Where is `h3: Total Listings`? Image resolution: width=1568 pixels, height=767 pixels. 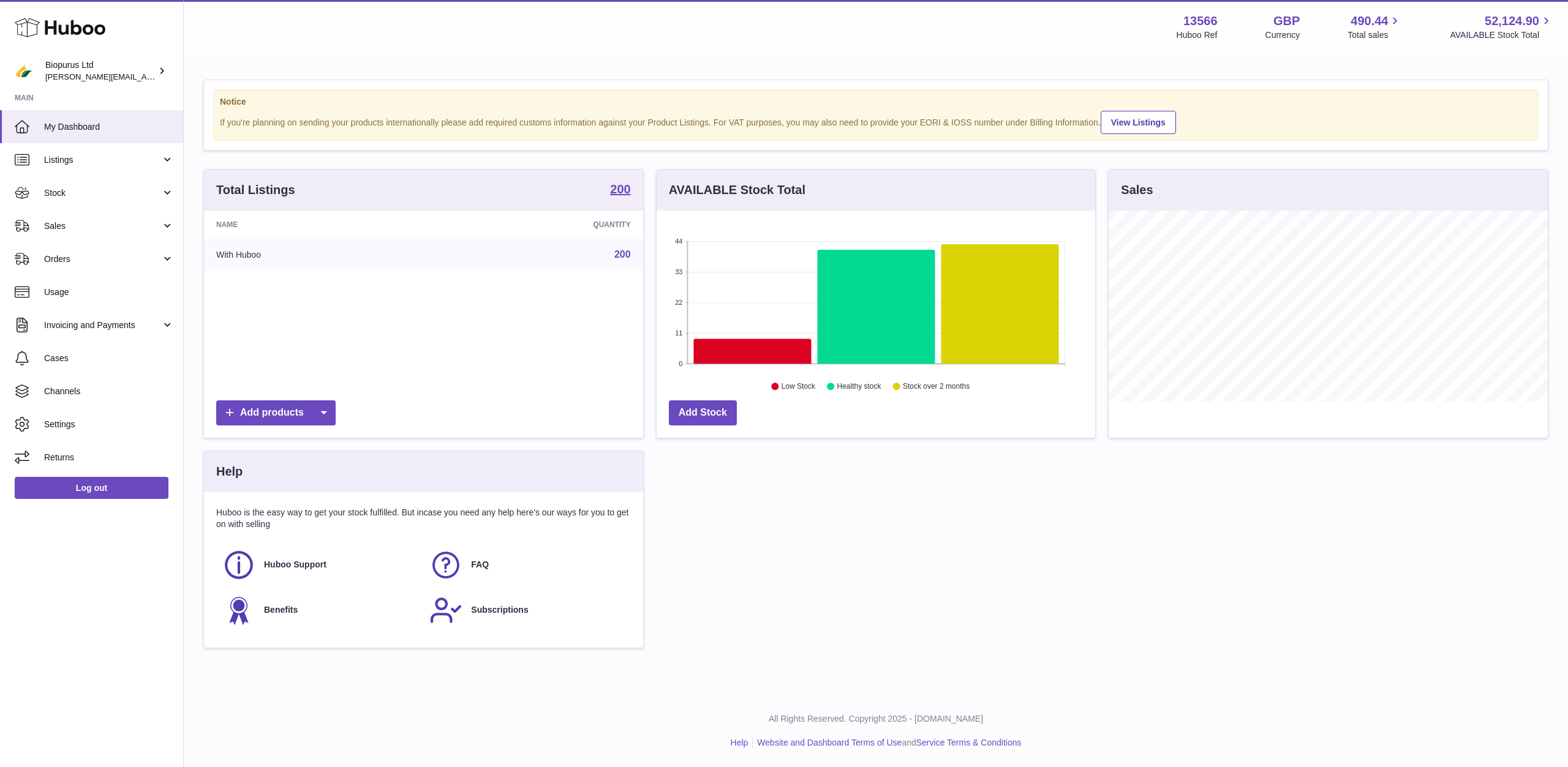
h3: Total Listings is located at coordinates (255, 190).